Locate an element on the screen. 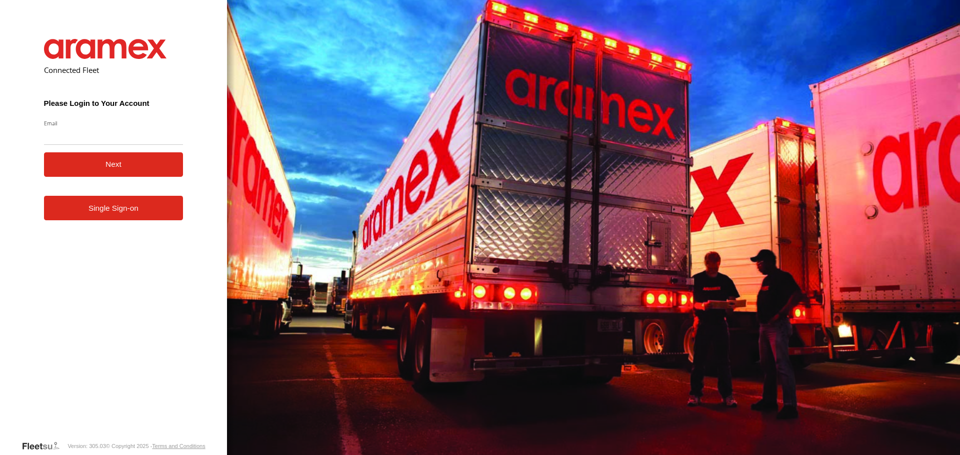 The width and height of the screenshot is (960, 455). div: © Copyright 2025 - is located at coordinates (155, 446).